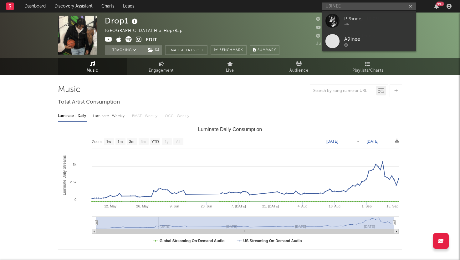 This screenshot has width=460, height=260. What do you see at coordinates (65, 175) in the screenshot?
I see `text: Luminate Daily Streams` at bounding box center [65, 175].